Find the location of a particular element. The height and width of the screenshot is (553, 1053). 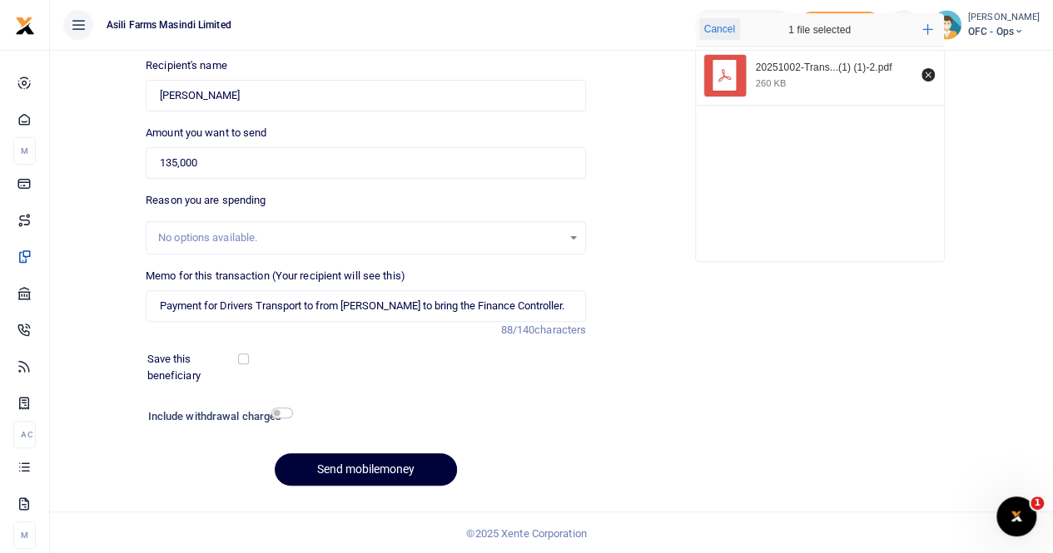

li: Ac is located at coordinates (24, 434).